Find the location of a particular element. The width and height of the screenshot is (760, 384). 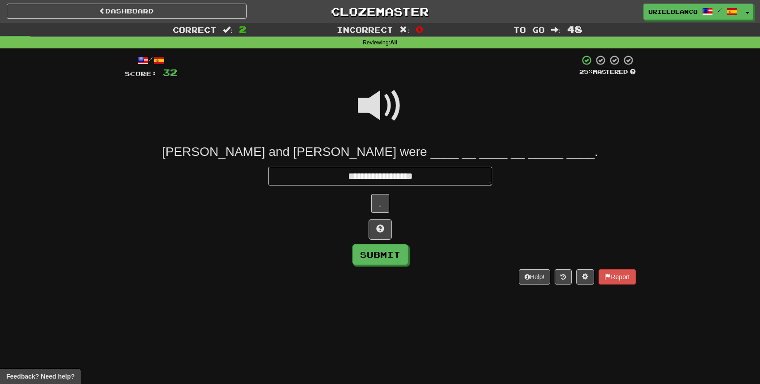

span: Correct is located at coordinates (195, 30).